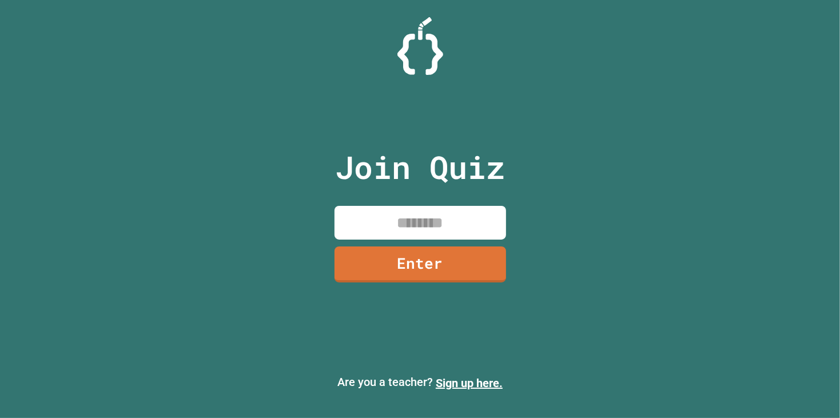 Image resolution: width=840 pixels, height=418 pixels. Describe the element at coordinates (420, 264) in the screenshot. I see `a: Enter` at that location.